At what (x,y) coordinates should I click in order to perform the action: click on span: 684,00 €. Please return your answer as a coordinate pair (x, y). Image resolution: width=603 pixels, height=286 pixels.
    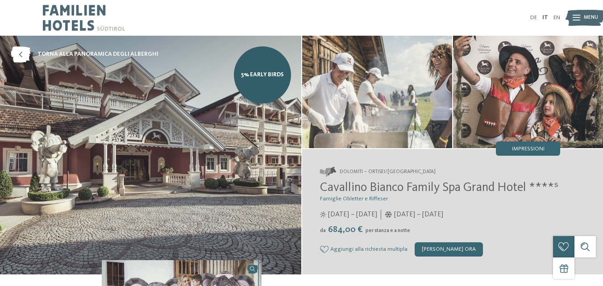
    Looking at the image, I should click on (346, 230).